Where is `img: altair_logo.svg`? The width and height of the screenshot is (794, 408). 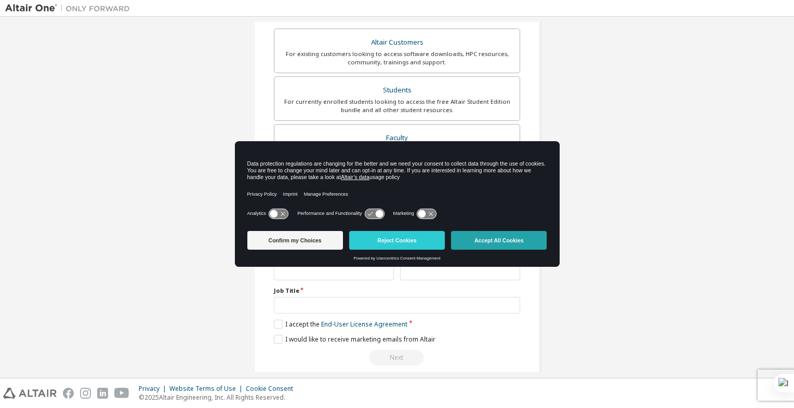
img: altair_logo.svg is located at coordinates (30, 393).